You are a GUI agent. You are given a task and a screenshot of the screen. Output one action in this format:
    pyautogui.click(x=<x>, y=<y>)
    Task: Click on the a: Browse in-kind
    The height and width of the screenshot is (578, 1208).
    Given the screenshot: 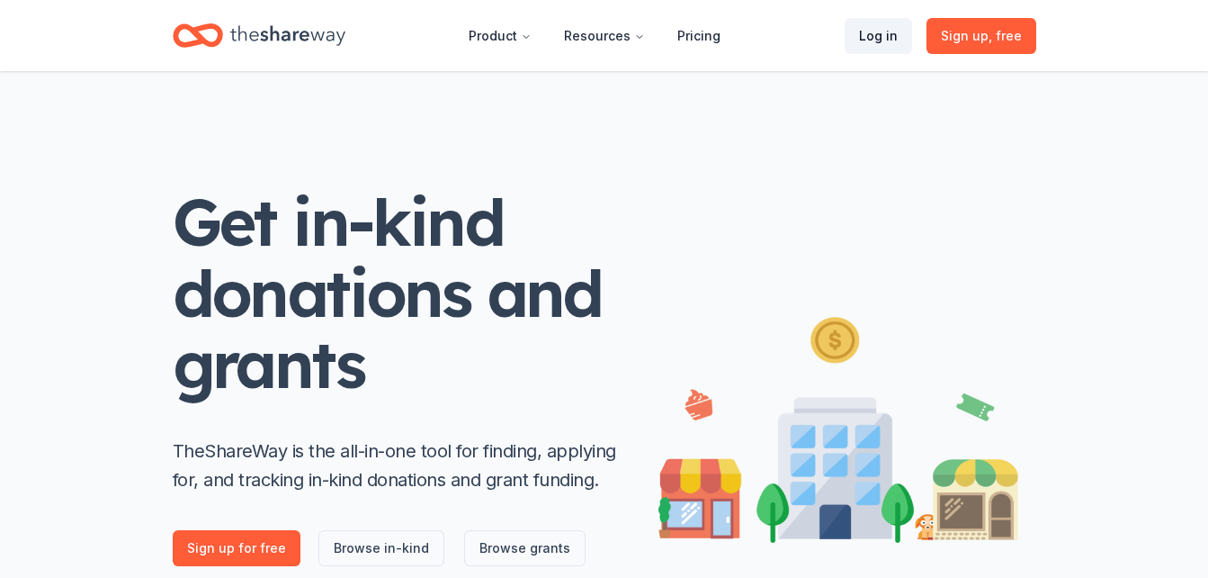 What is the action you would take?
    pyautogui.click(x=381, y=548)
    